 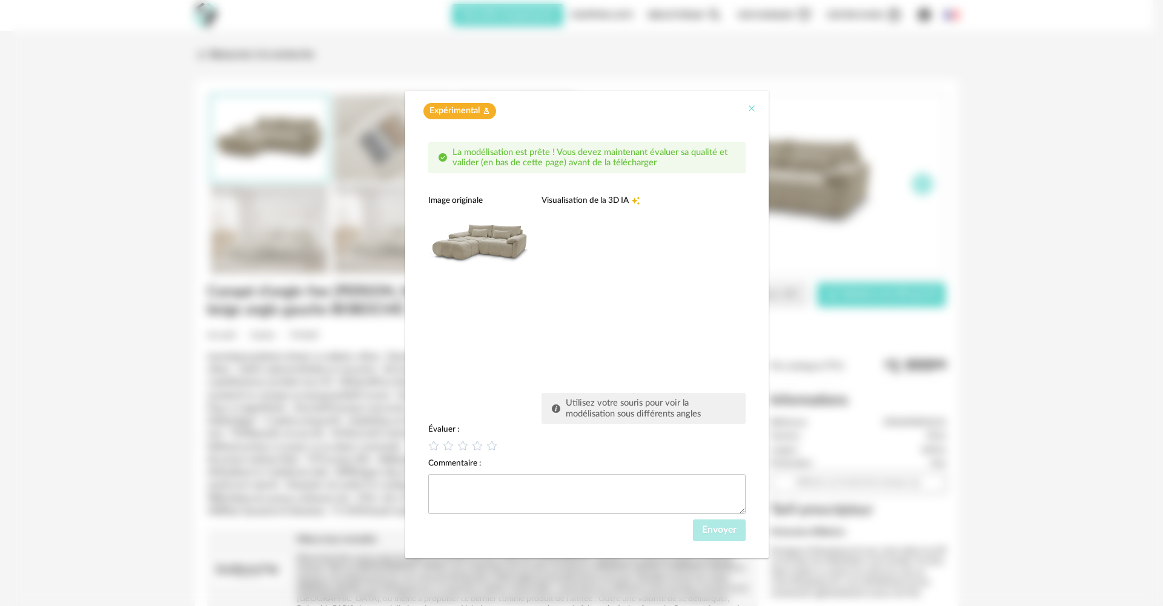 I want to click on div: Image originale, so click(x=479, y=200).